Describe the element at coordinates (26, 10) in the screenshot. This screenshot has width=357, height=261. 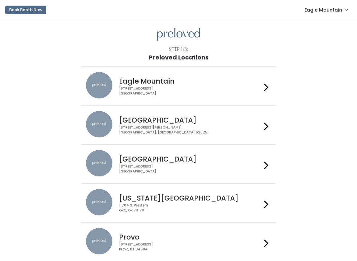
I see `a: Book Booth Now` at that location.